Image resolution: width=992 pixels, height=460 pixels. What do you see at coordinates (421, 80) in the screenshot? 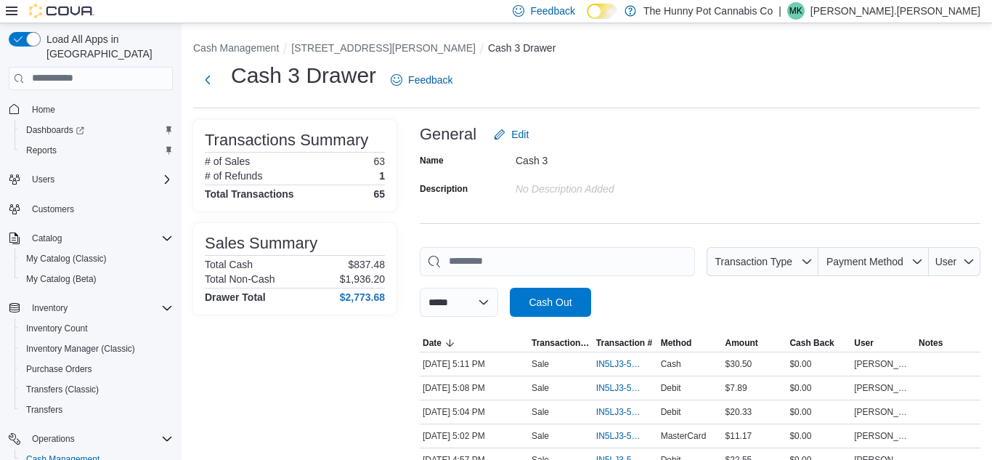
I see `a: Feedback` at bounding box center [421, 80].